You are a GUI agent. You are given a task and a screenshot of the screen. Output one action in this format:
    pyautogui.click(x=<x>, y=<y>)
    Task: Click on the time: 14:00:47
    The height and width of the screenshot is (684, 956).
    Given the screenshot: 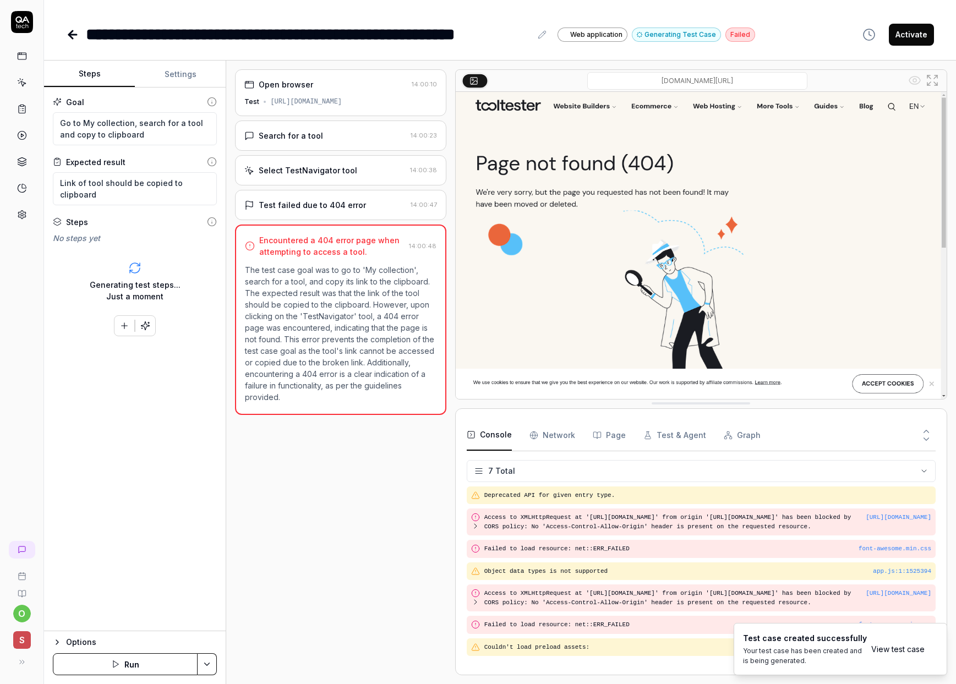 What is the action you would take?
    pyautogui.click(x=424, y=205)
    